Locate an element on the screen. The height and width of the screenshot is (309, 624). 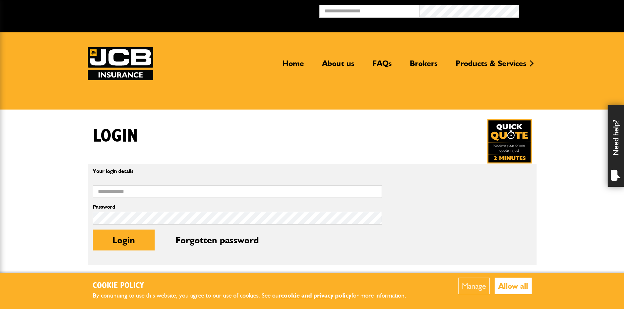
img: JCB Insurance Services logo is located at coordinates (121, 64).